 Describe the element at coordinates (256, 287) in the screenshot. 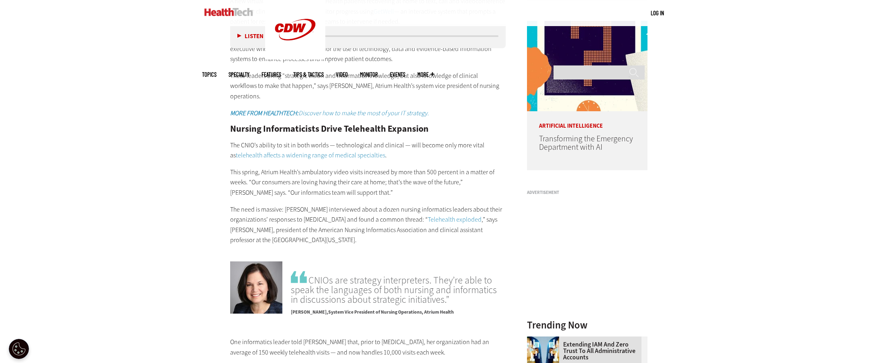

I see `img: Patricia Mook, System Vice President of Nursing Operations, Atrium Health` at that location.